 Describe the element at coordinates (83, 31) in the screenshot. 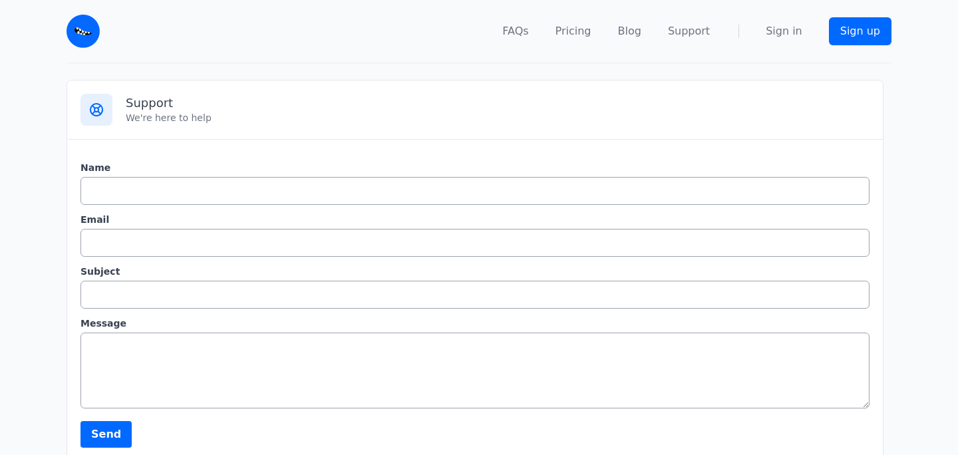

I see `img: Email Monster` at that location.